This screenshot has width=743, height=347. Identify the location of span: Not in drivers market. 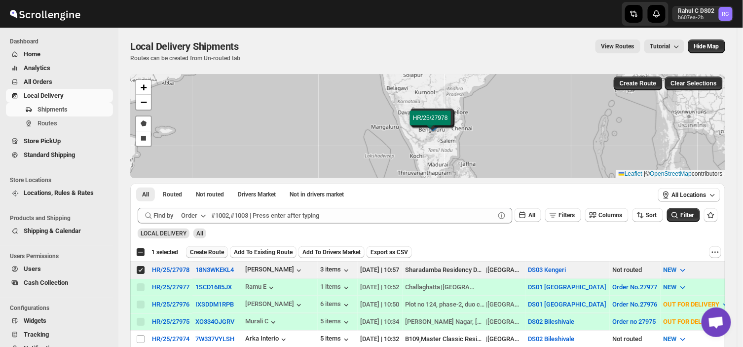
(317, 194).